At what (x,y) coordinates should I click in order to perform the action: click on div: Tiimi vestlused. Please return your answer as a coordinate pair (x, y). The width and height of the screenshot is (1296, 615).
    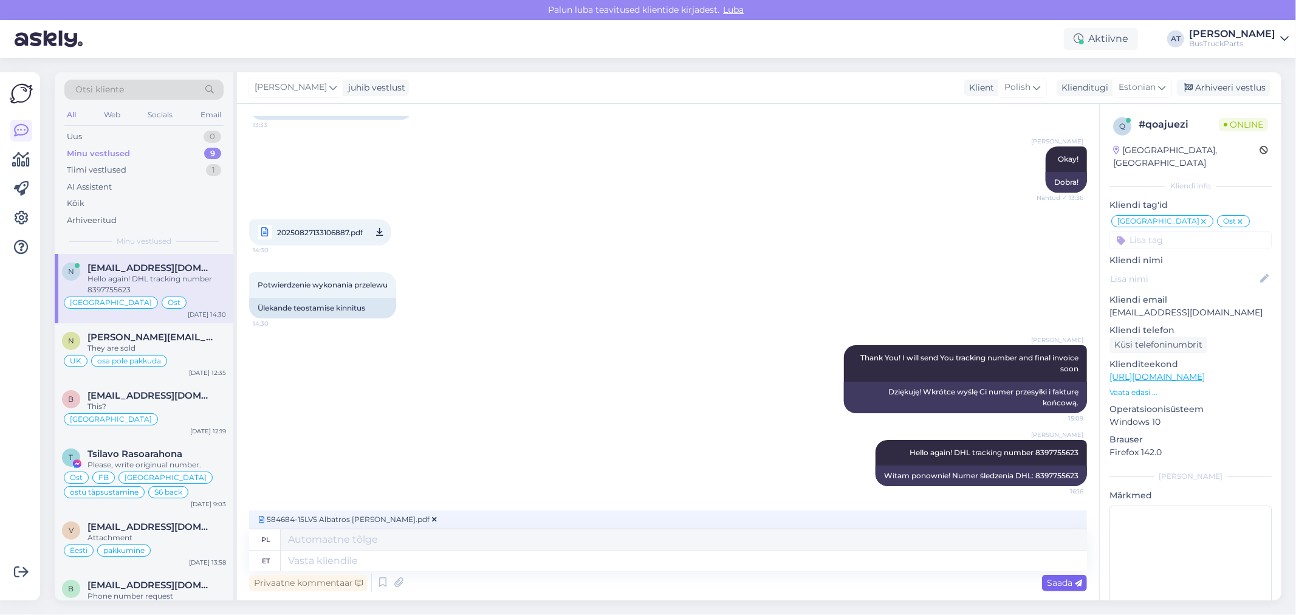
    Looking at the image, I should click on (97, 170).